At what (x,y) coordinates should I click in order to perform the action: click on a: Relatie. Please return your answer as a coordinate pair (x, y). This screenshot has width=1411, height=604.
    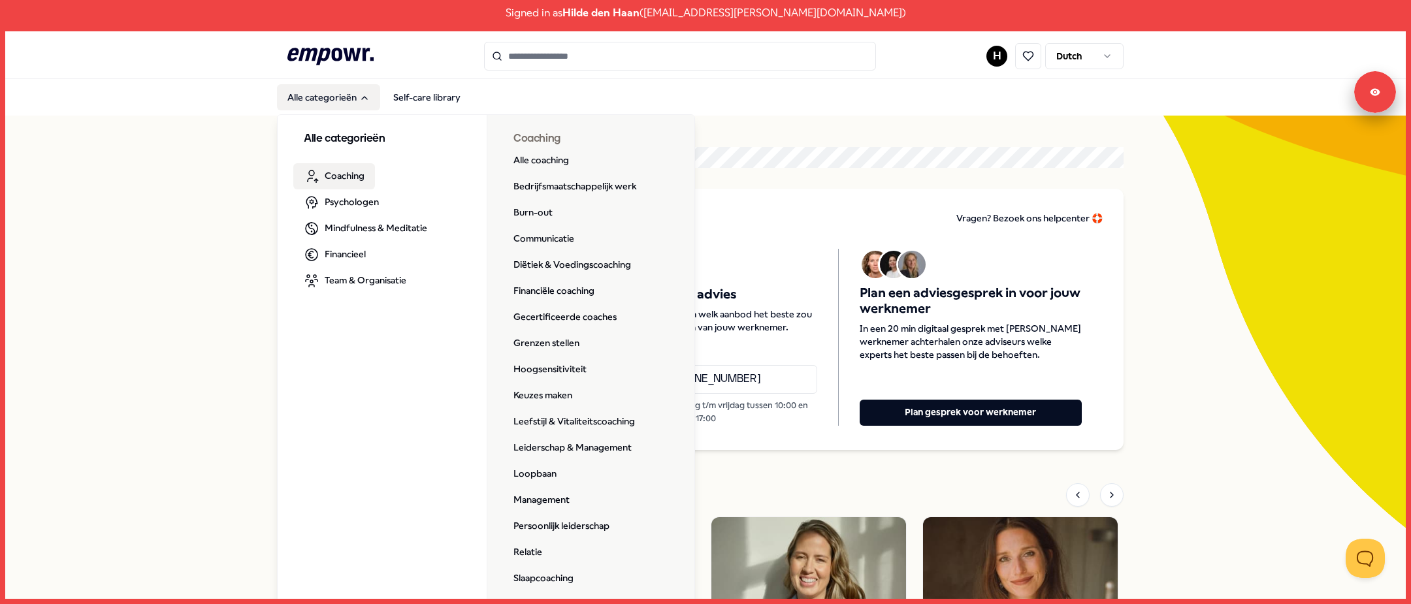
    Looking at the image, I should click on (528, 553).